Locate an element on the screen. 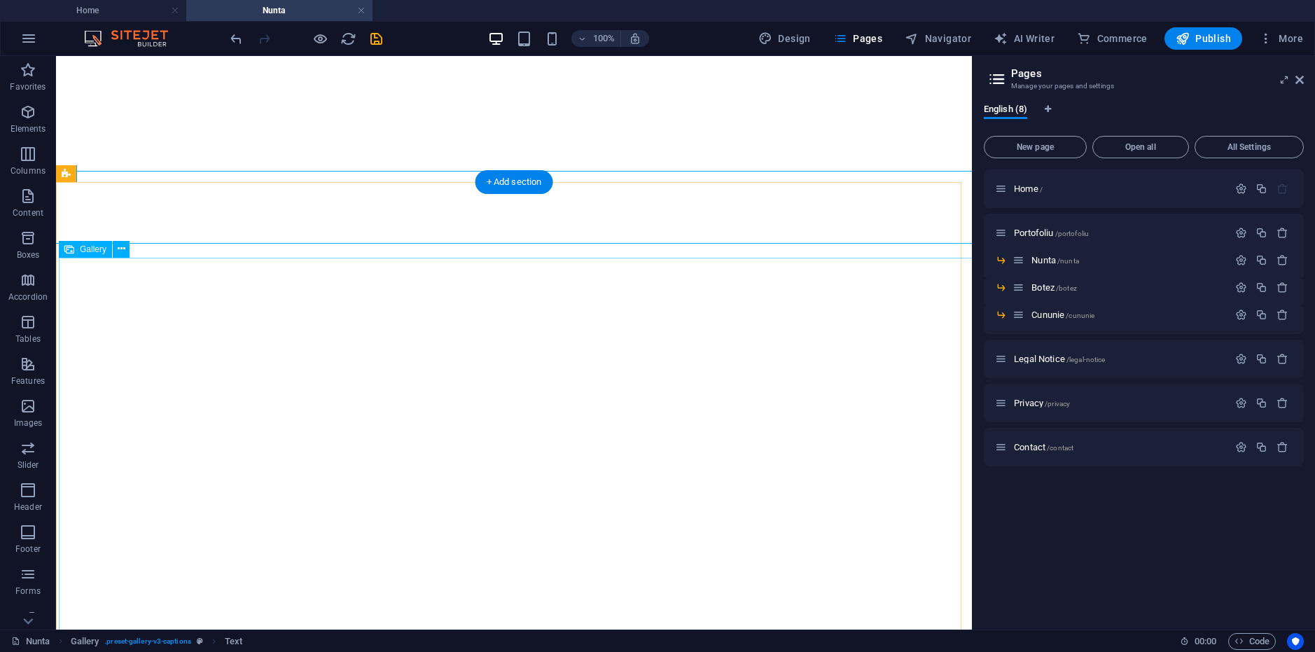  span: Open all is located at coordinates (1141, 147).